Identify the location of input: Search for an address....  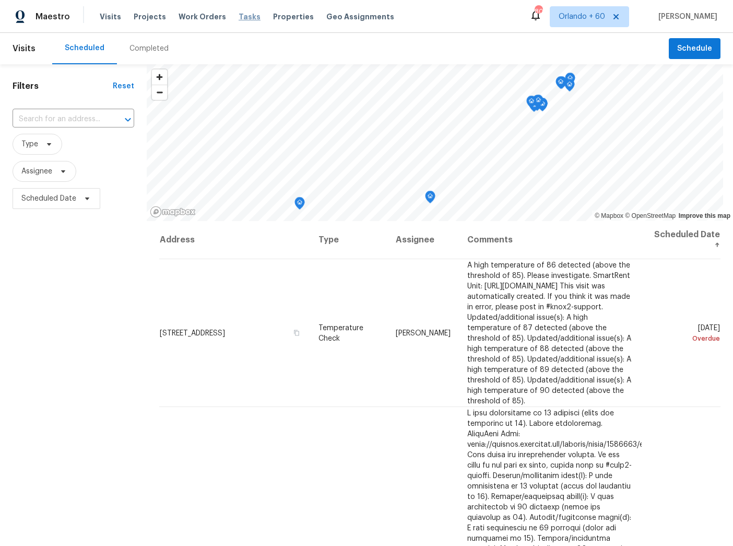
(58, 119).